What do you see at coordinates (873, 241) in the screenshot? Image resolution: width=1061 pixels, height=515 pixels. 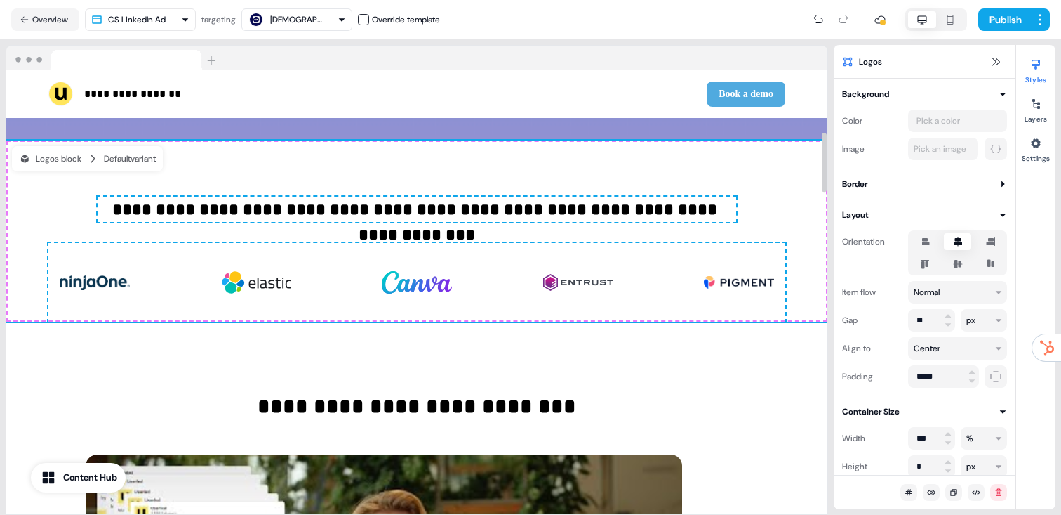 I see `div: Orientation` at bounding box center [873, 241].